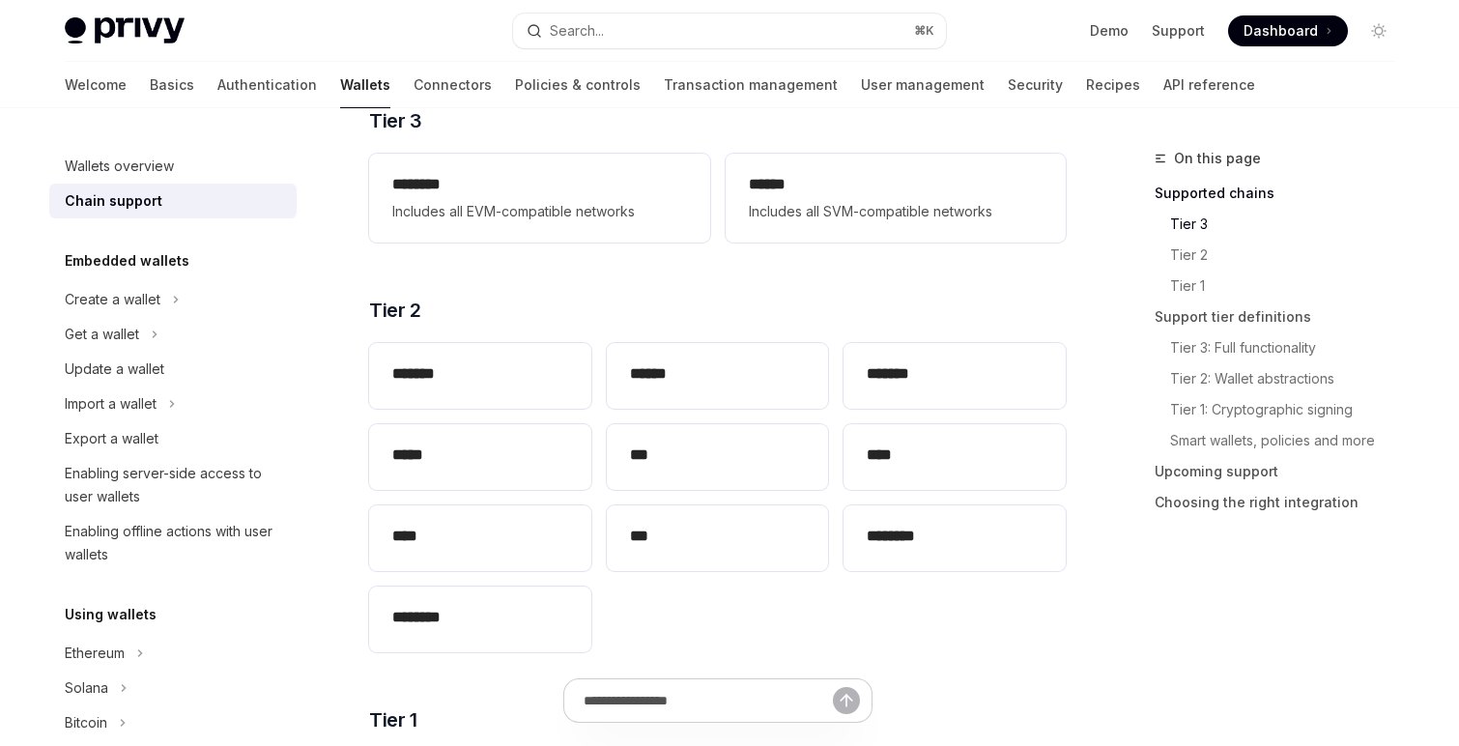  Describe the element at coordinates (730, 31) in the screenshot. I see `button: Search...⌘K` at that location.